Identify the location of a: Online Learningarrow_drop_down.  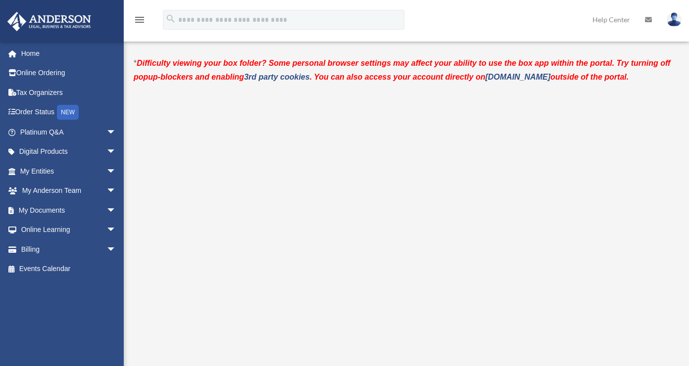
(69, 230).